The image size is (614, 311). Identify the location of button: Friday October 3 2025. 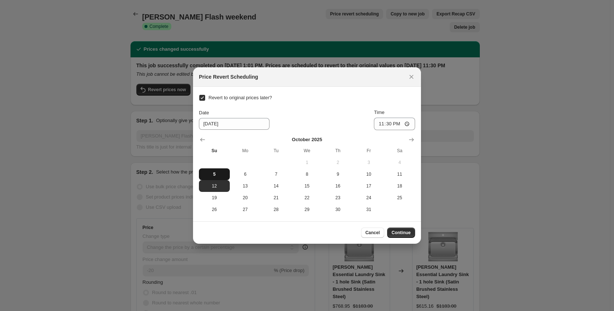
(369, 163).